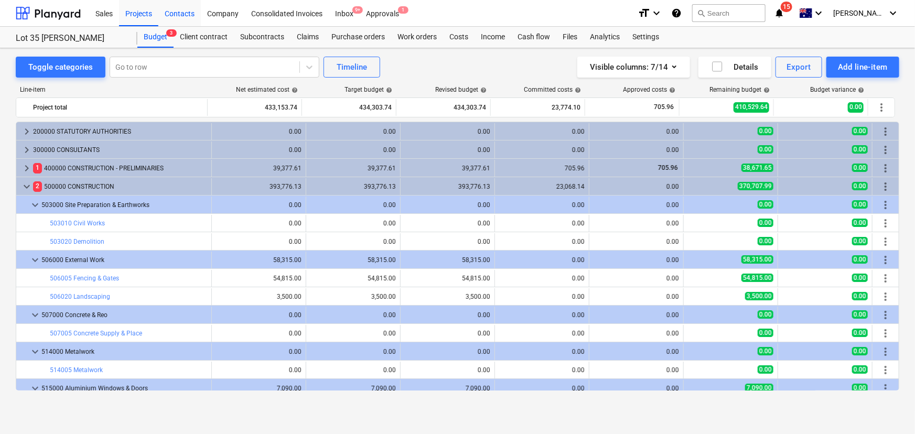 The image size is (915, 434). I want to click on a: 503020 Demolition, so click(77, 242).